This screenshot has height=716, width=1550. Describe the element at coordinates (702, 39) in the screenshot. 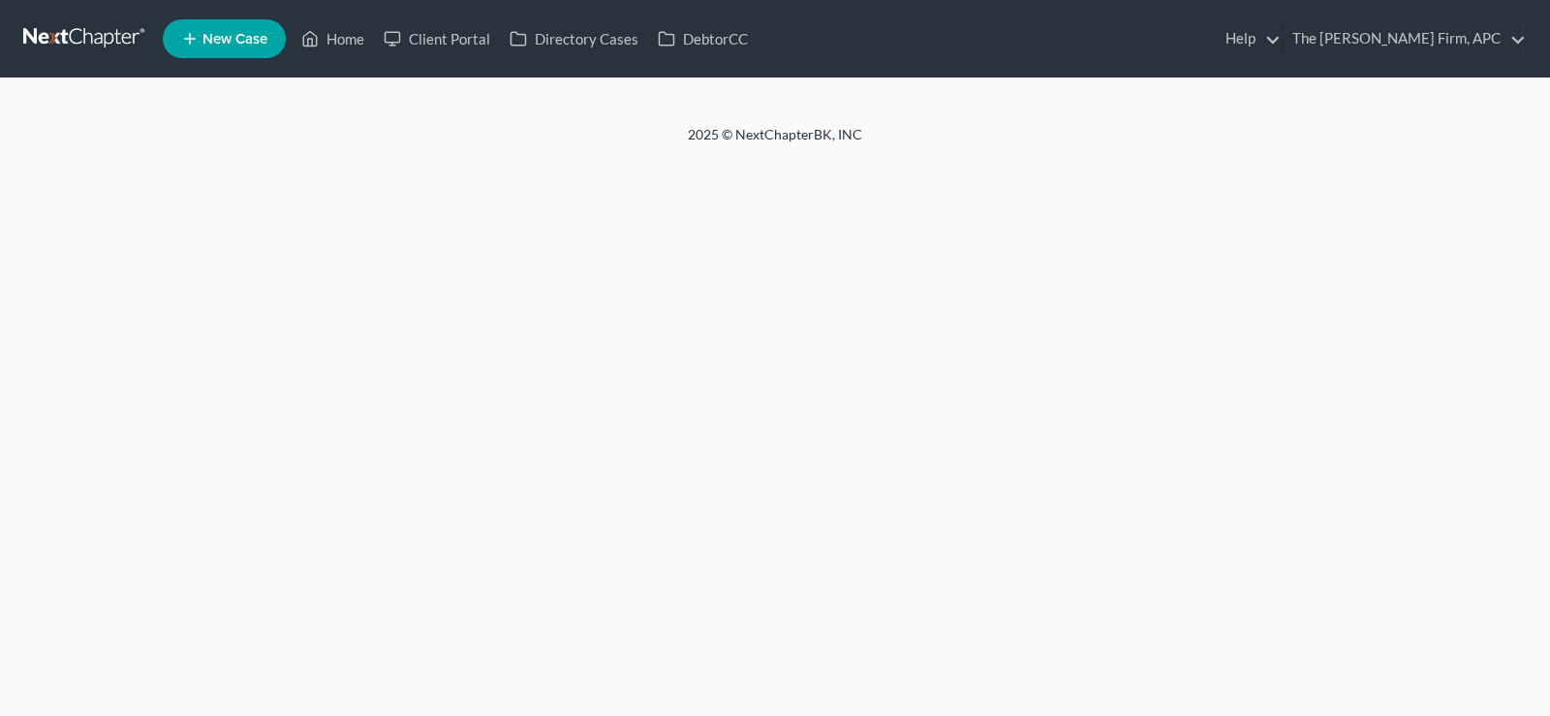

I see `a: DebtorCC` at that location.